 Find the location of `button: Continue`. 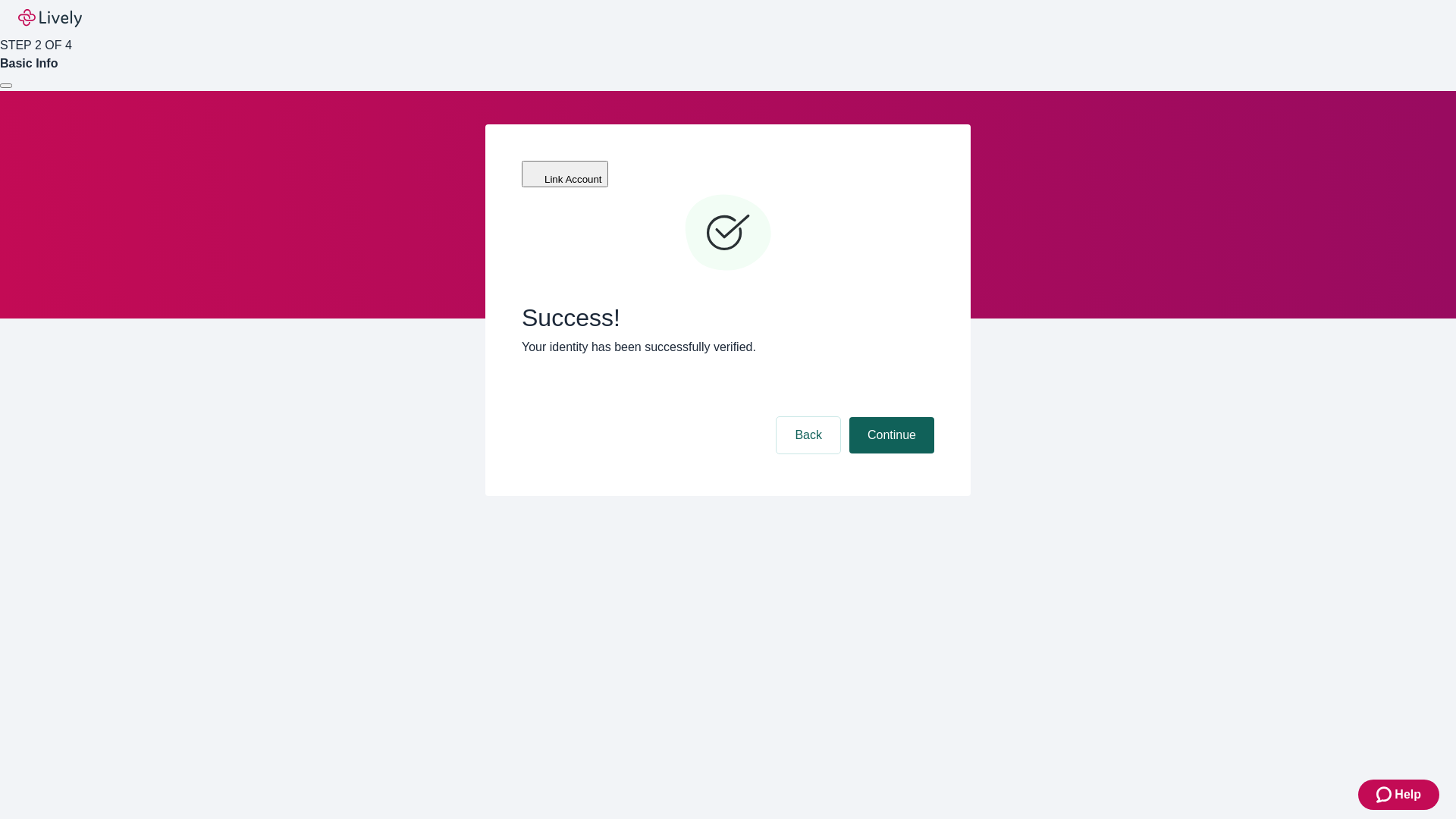

button: Continue is located at coordinates (892, 435).